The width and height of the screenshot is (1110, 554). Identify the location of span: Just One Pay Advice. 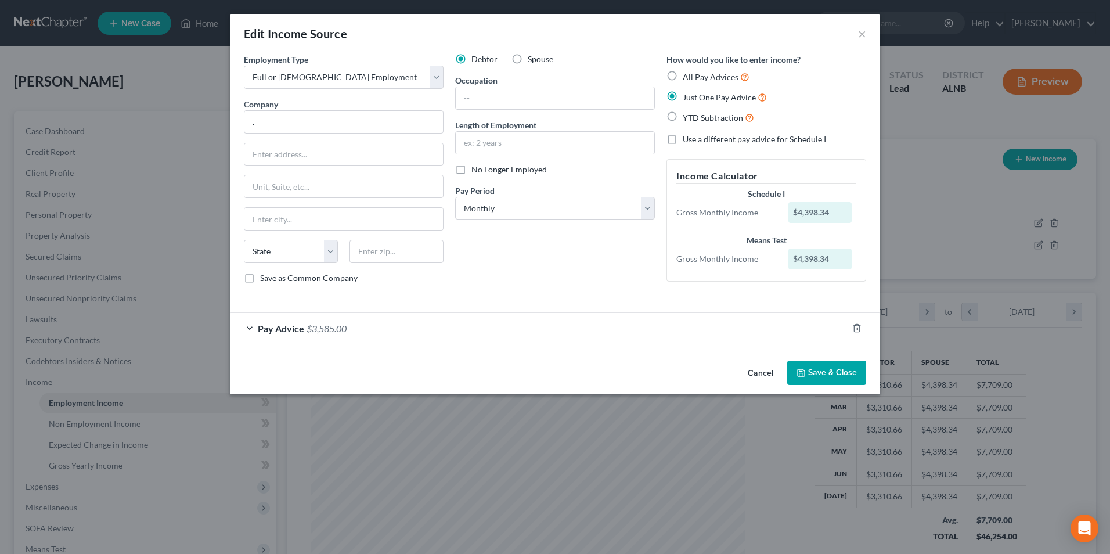
(719, 97).